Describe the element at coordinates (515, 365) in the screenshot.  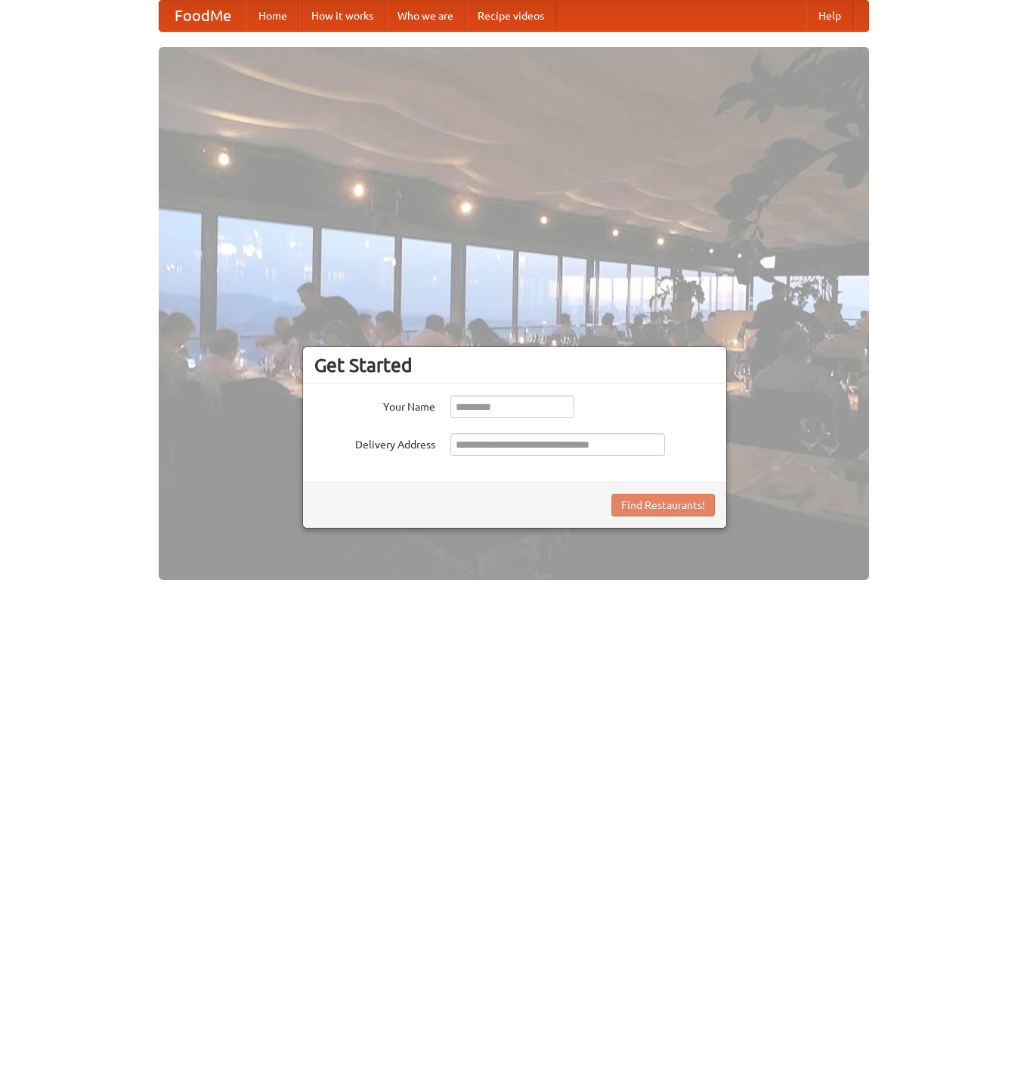
I see `h3: Get Started` at that location.